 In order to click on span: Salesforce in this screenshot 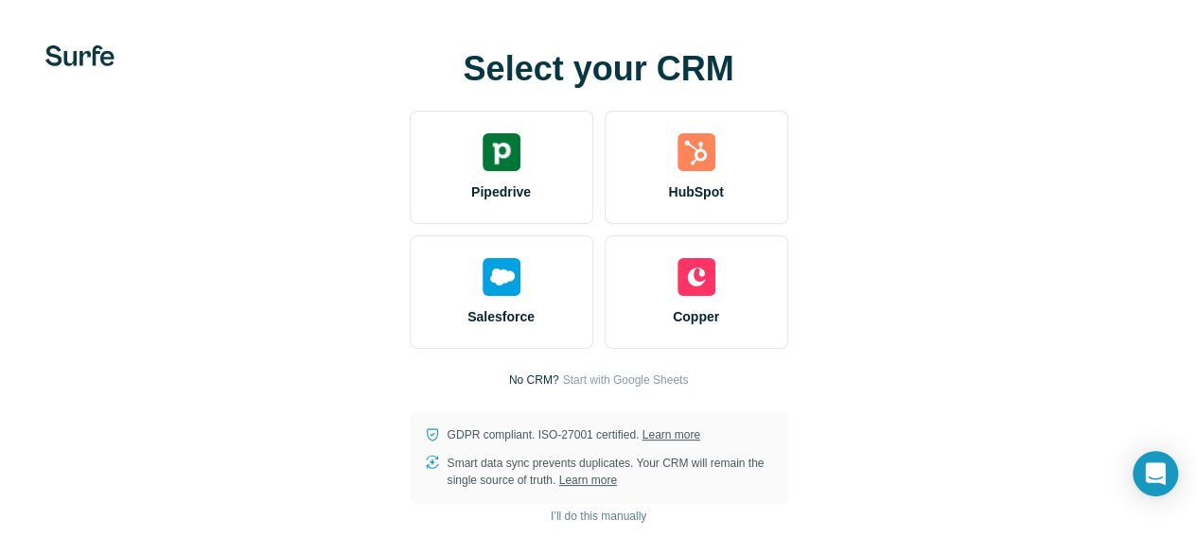, I will do `click(501, 317)`.